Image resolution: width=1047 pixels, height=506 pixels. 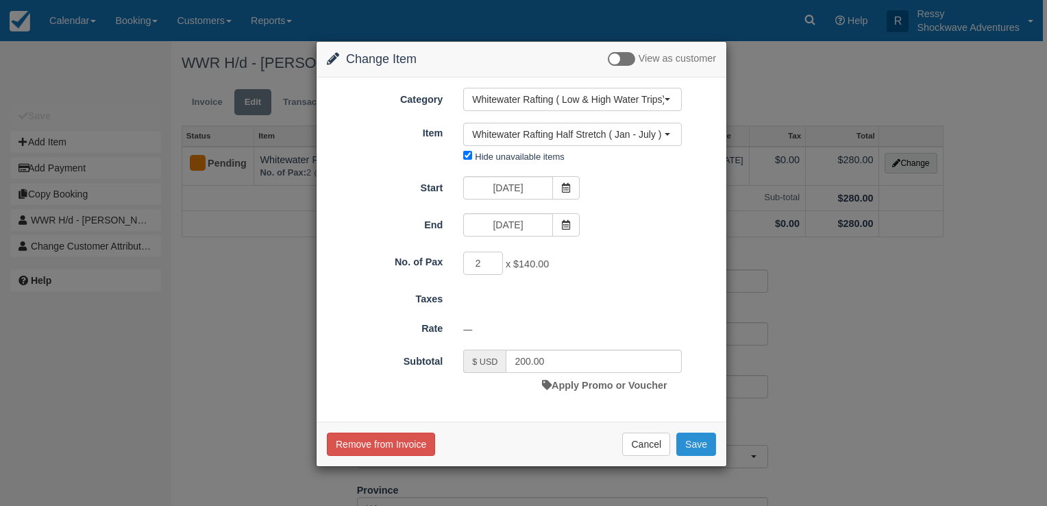 What do you see at coordinates (384, 131) in the screenshot?
I see `label: Item` at bounding box center [384, 131].